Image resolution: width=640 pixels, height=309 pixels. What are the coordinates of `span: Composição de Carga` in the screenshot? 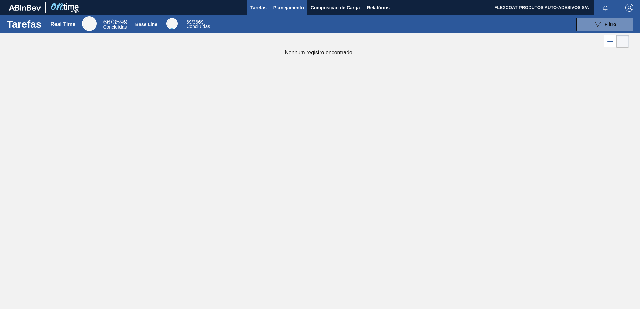 It's located at (335, 8).